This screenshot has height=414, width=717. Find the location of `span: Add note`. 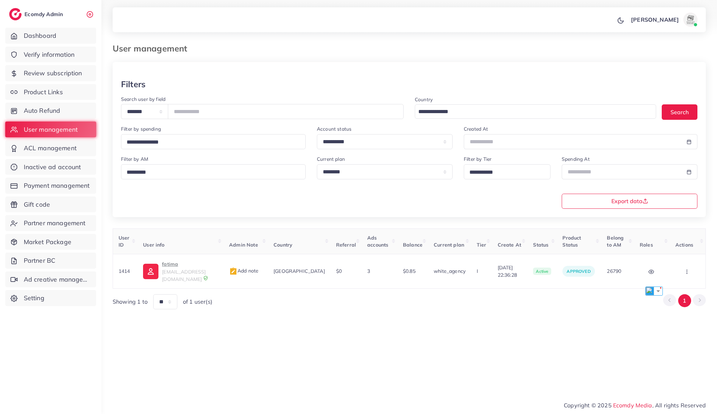

span: Add note is located at coordinates (244, 271).